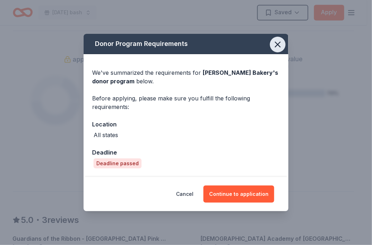  I want to click on div: Deadline, so click(186, 152).